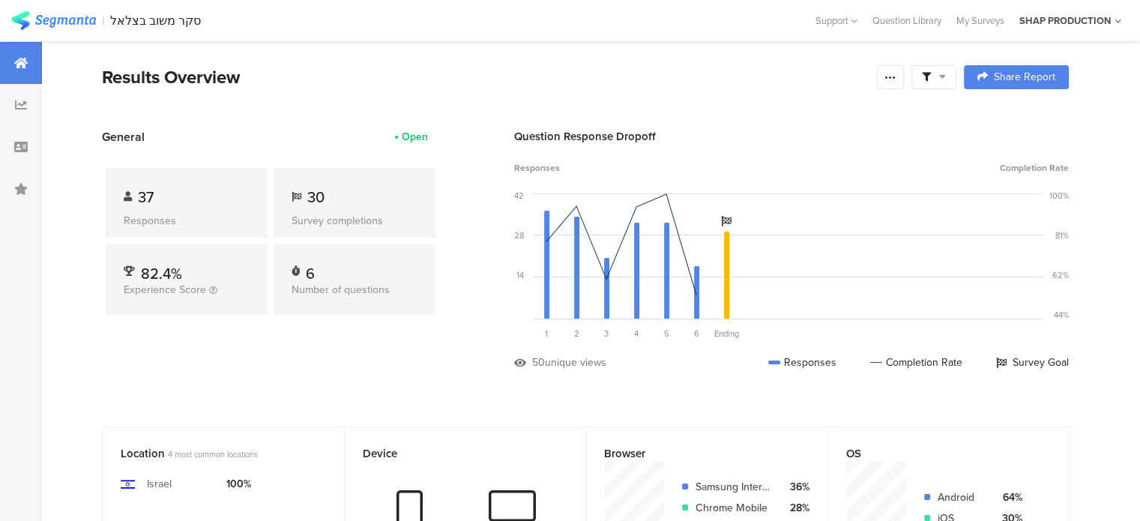 Image resolution: width=1140 pixels, height=521 pixels. Describe the element at coordinates (316, 197) in the screenshot. I see `span: 30` at that location.